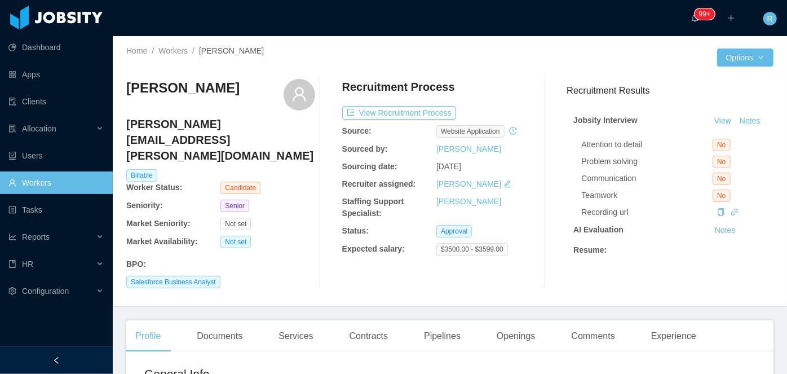 Image resolution: width=787 pixels, height=374 pixels. I want to click on div: Teamwork, so click(647, 195).